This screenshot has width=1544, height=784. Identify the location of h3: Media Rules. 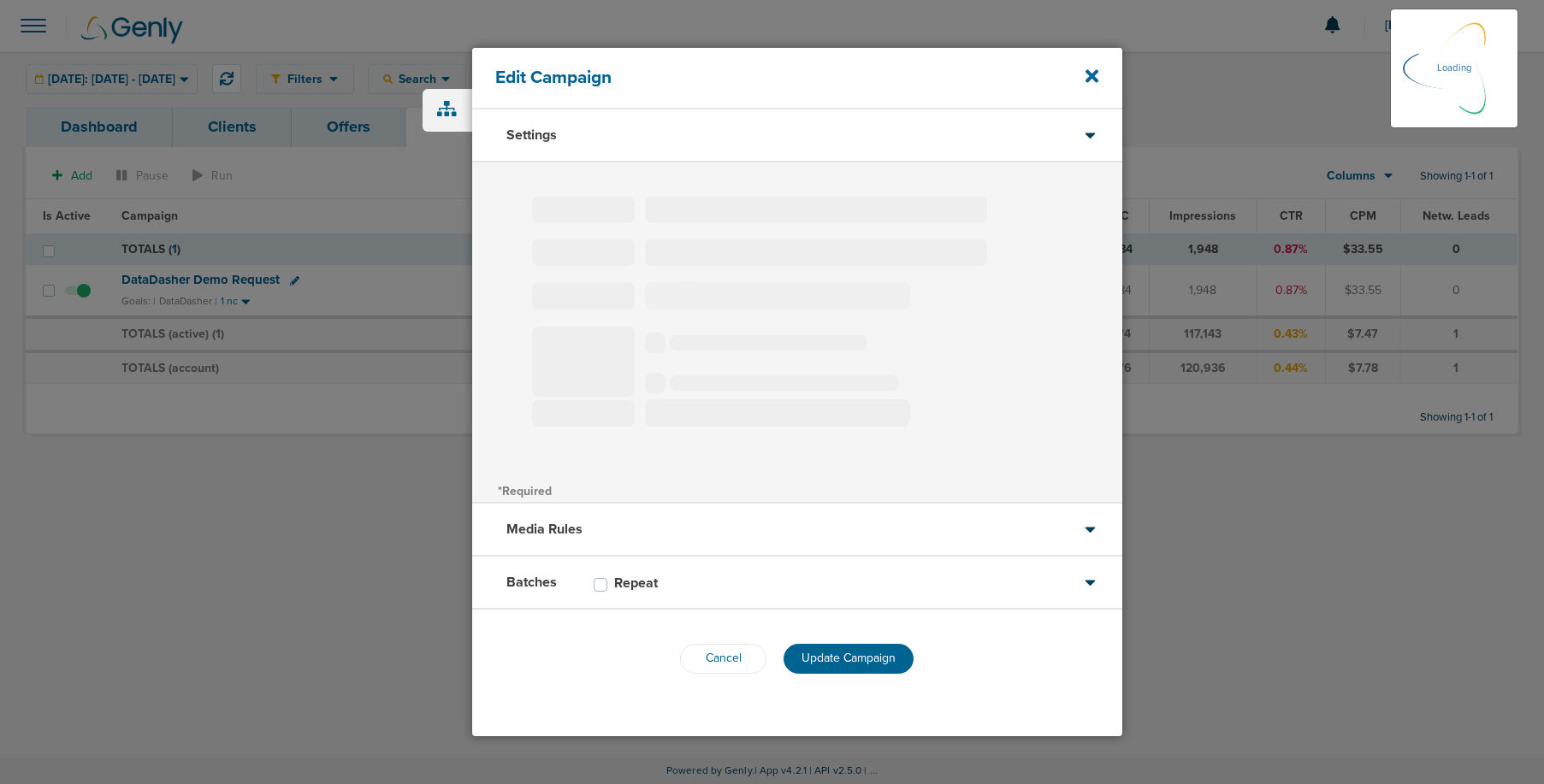
(544, 529).